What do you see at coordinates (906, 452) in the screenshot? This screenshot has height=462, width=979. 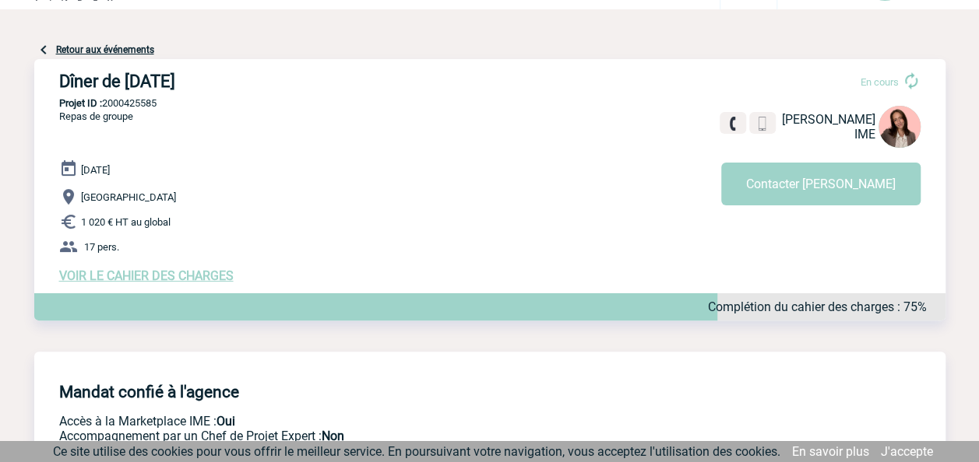 I see `a: J'accepte` at bounding box center [906, 452].